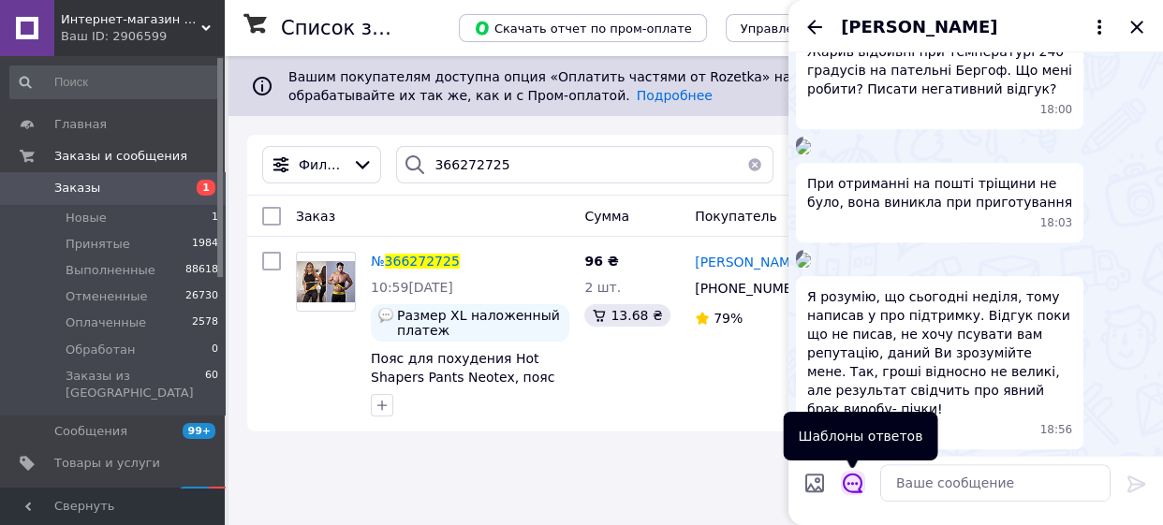  Describe the element at coordinates (106, 323) in the screenshot. I see `span: Оплаченные` at that location.